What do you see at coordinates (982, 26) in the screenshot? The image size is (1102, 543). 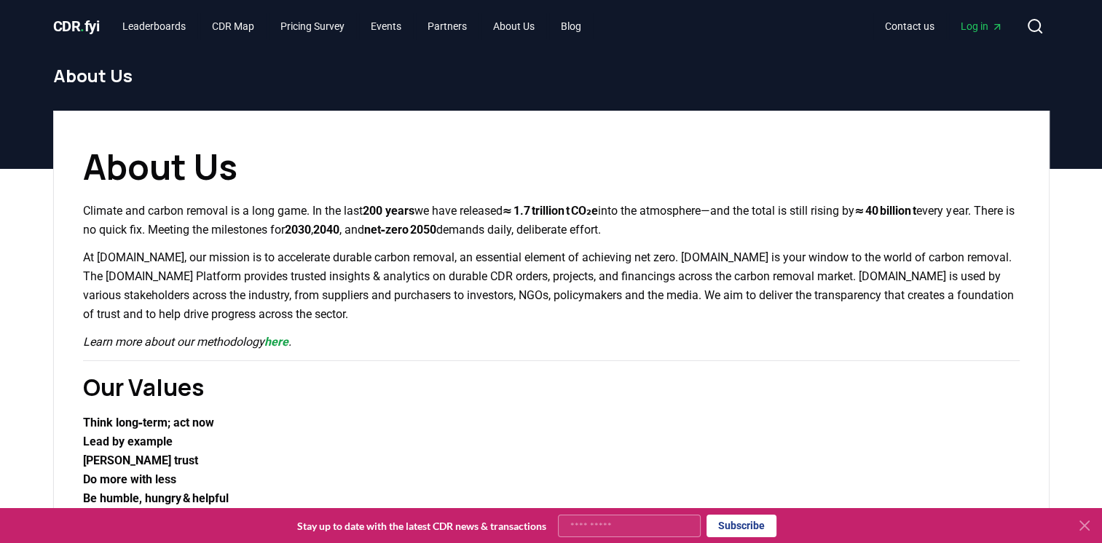 I see `span: Log in` at bounding box center [982, 26].